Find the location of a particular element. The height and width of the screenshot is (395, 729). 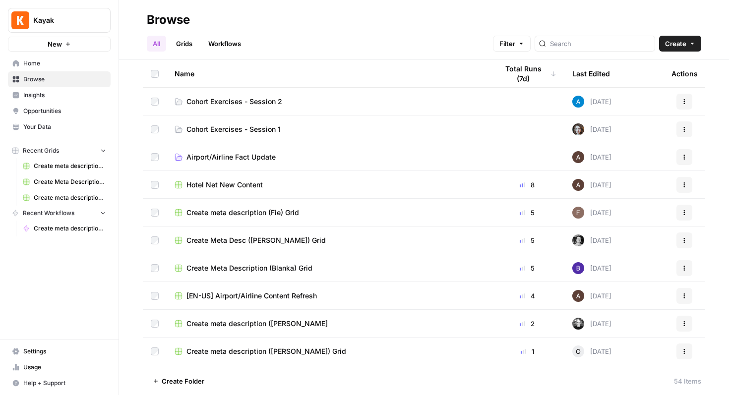

span: Create meta description (Fie) Grid is located at coordinates (242, 213).